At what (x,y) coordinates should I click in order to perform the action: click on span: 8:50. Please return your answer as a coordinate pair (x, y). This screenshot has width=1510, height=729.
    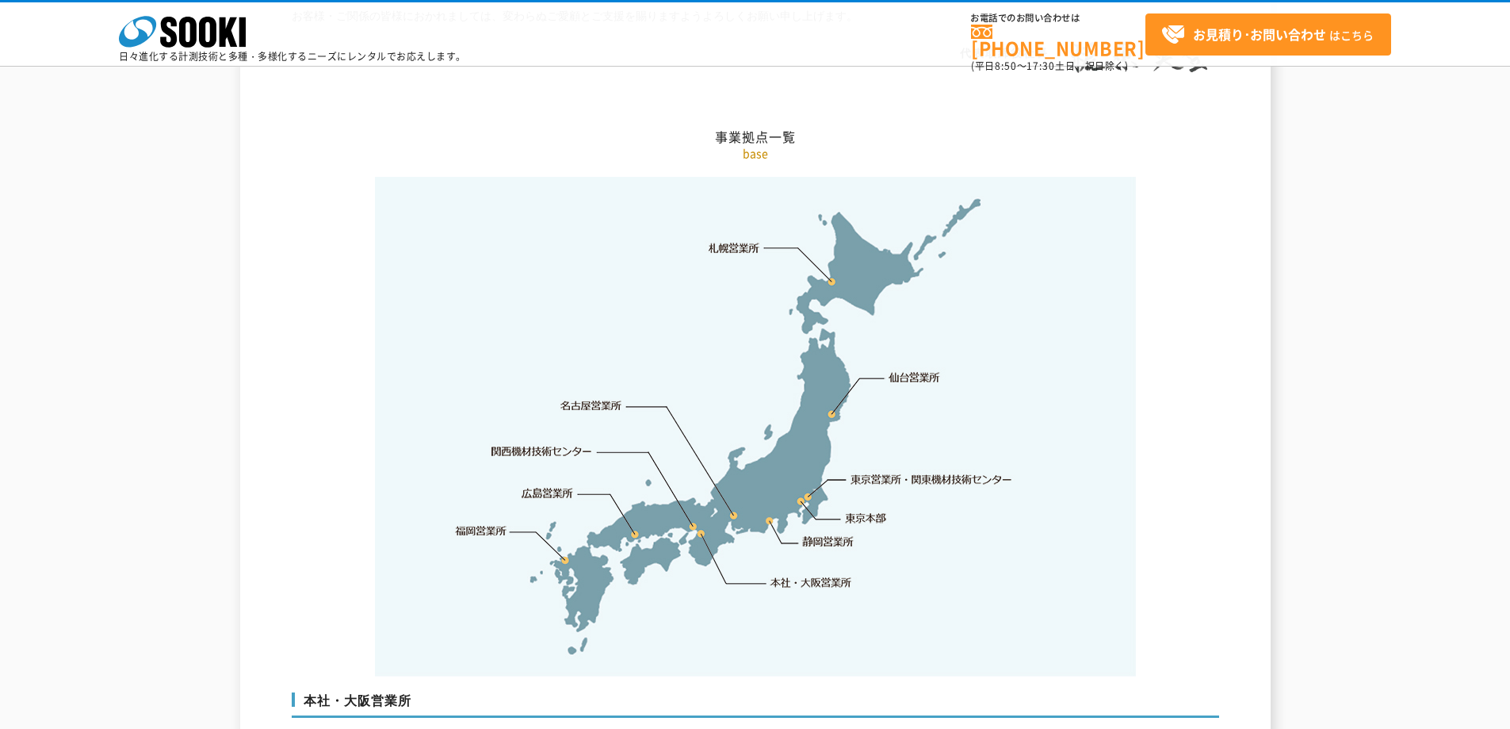
    Looking at the image, I should click on (1006, 66).